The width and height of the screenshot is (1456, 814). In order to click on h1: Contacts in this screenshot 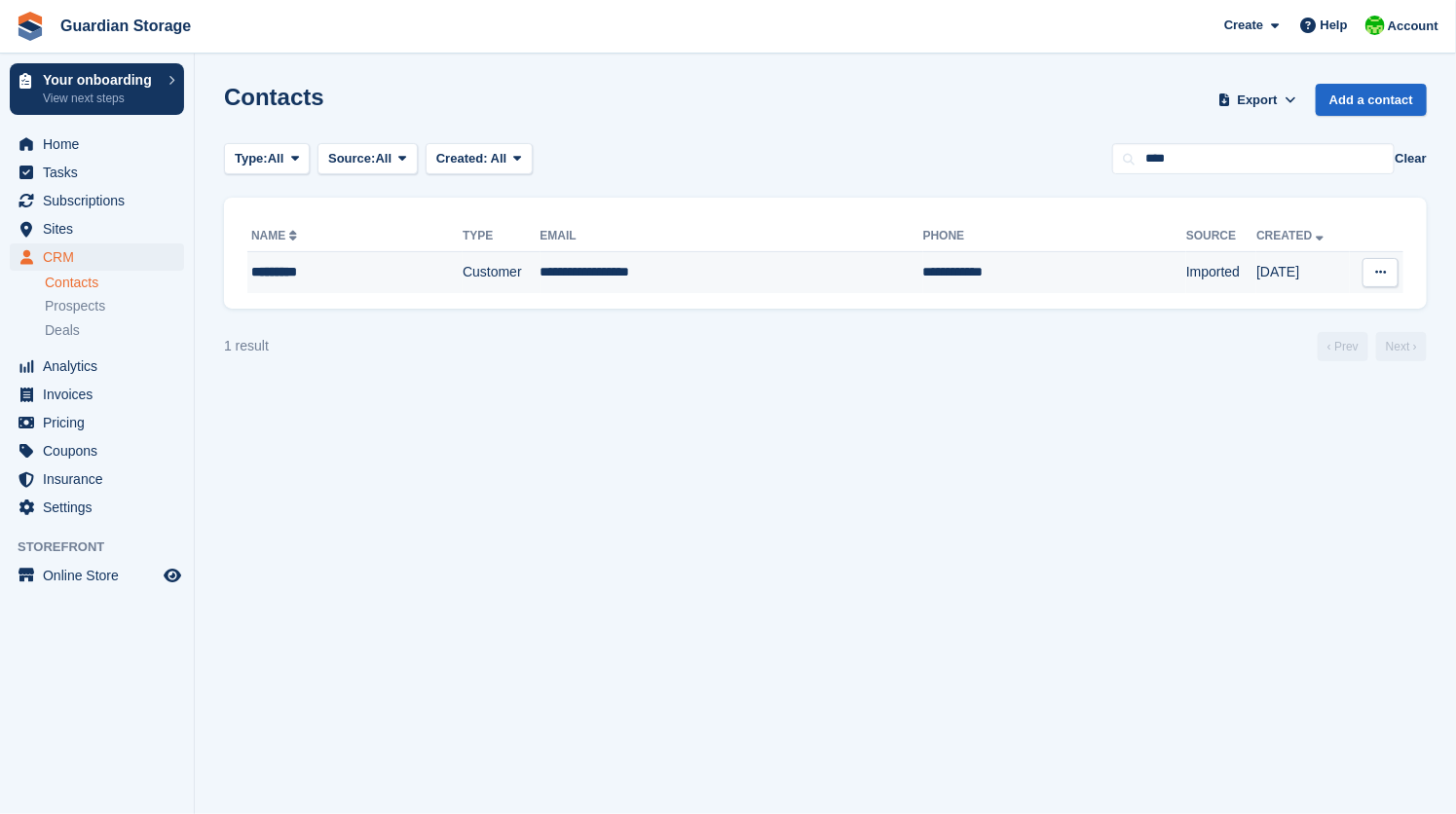, I will do `click(274, 96)`.